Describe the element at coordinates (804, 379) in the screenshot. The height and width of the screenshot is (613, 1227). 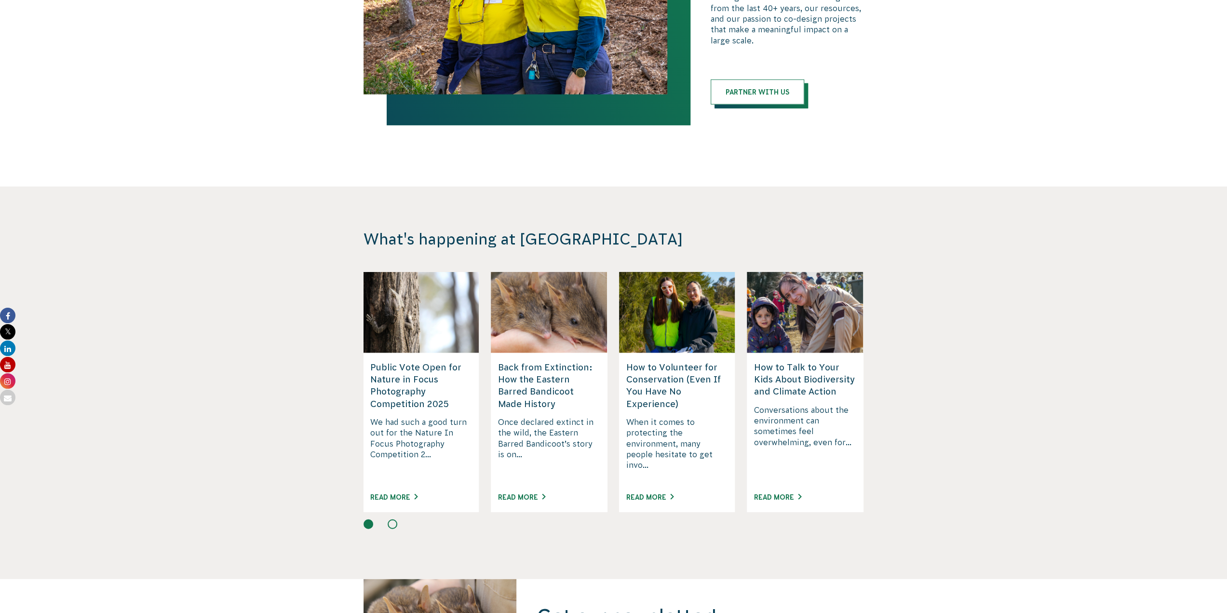
I see `h5: How to Talk to Your Kids About Biodiversity and Climate Action` at that location.